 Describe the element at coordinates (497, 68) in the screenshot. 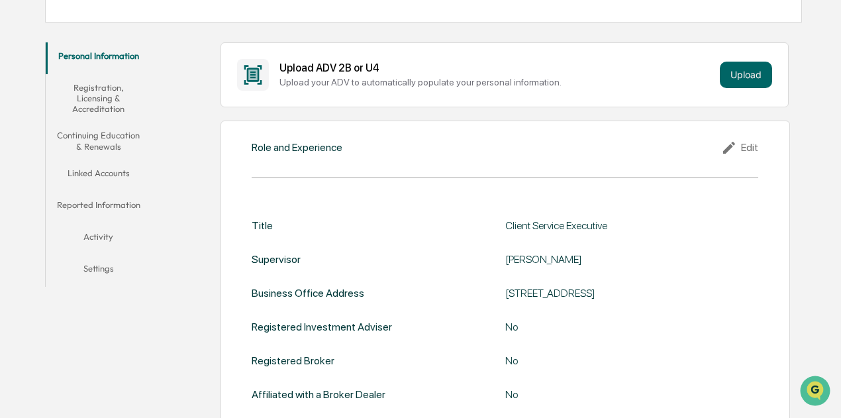

I see `div: Upload ADV 2B or U4` at that location.